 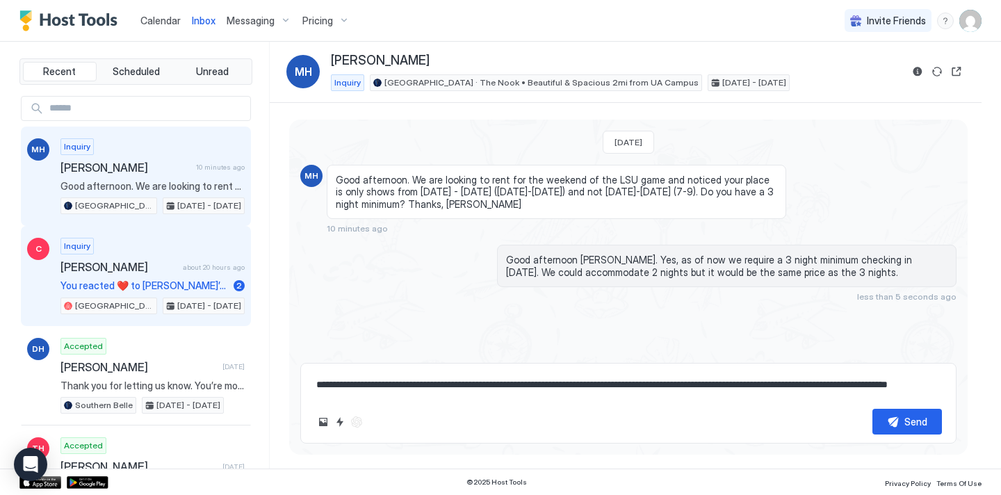 I want to click on span: about 20 hours ago, so click(x=213, y=267).